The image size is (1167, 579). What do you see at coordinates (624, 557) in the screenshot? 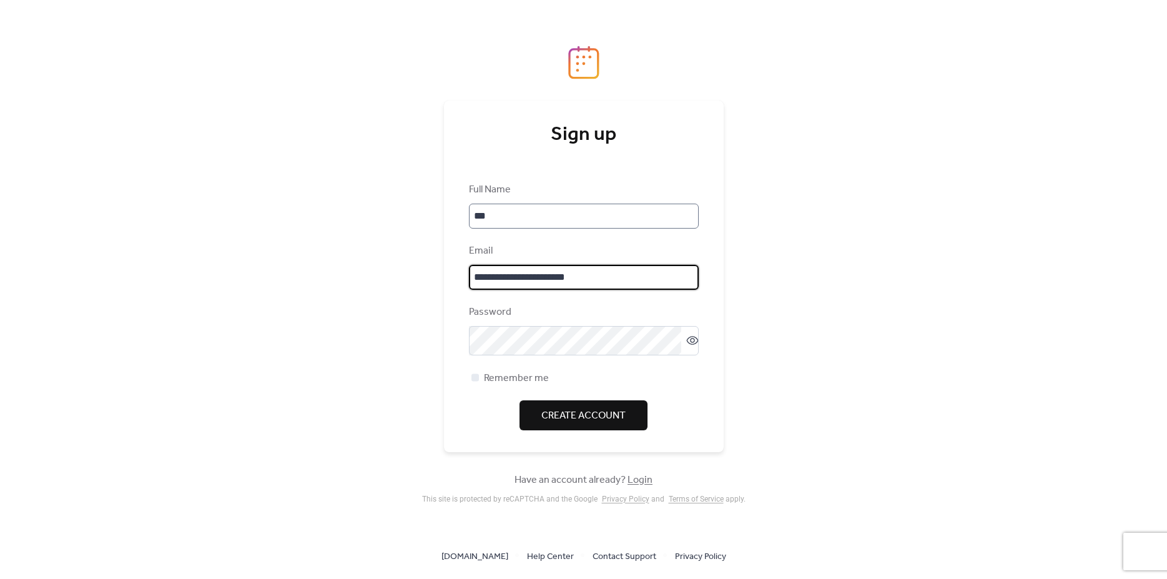
I see `span: Contact Support` at bounding box center [624, 557].